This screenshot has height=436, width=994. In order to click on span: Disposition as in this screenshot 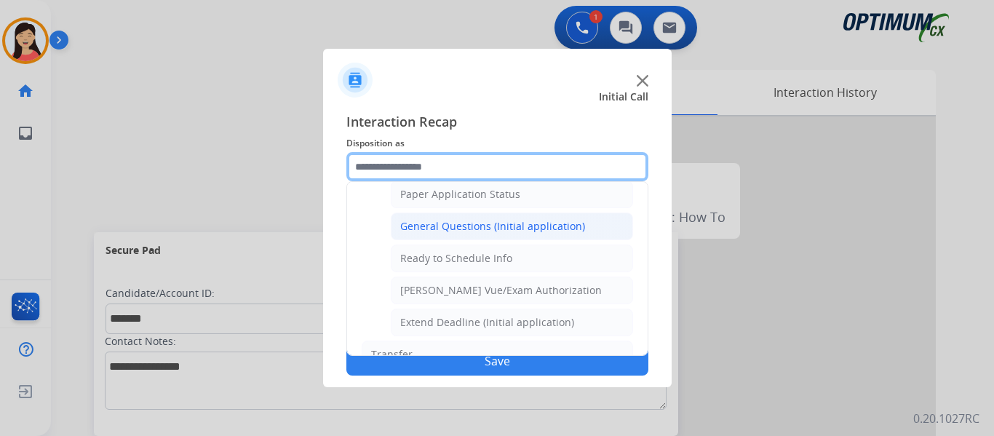, I will do `click(497, 143)`.